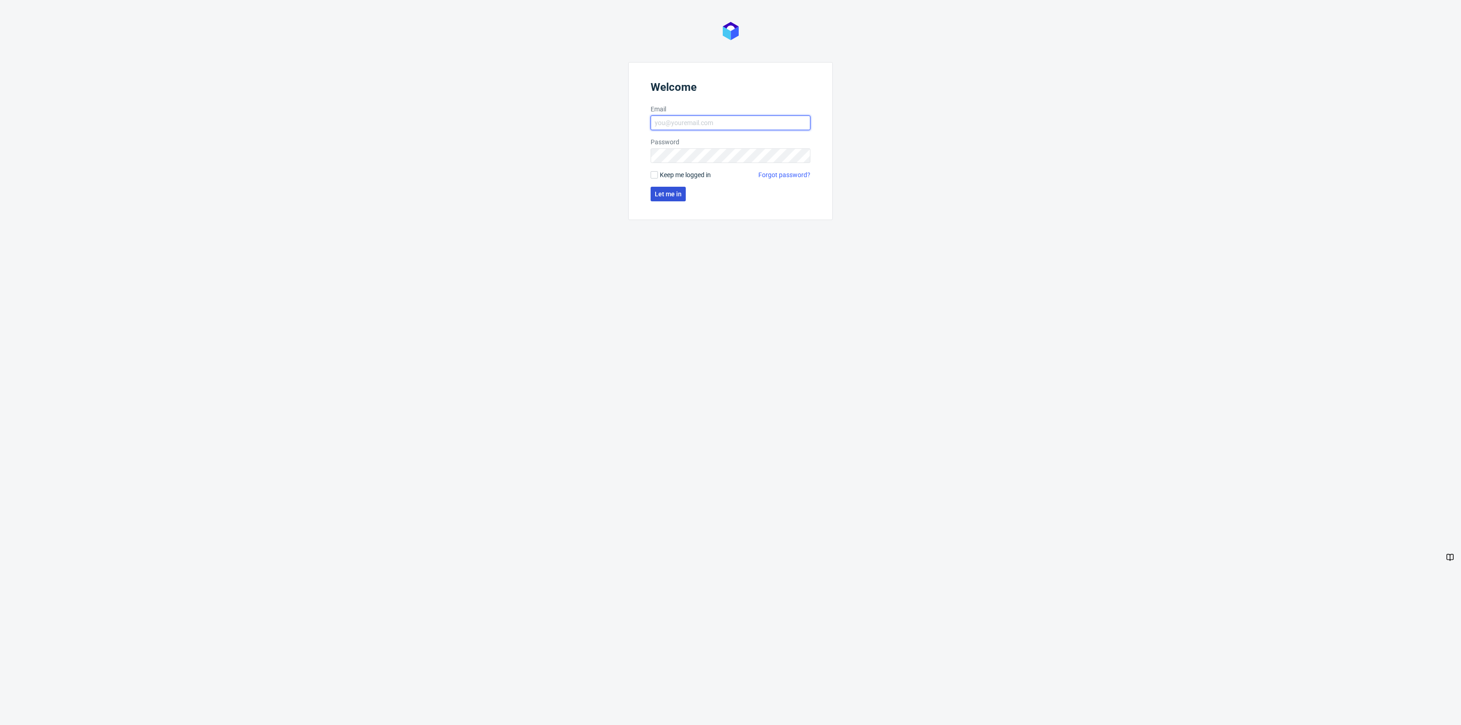 The height and width of the screenshot is (725, 1461). What do you see at coordinates (730, 89) in the screenshot?
I see `header: Welcome` at bounding box center [730, 89].